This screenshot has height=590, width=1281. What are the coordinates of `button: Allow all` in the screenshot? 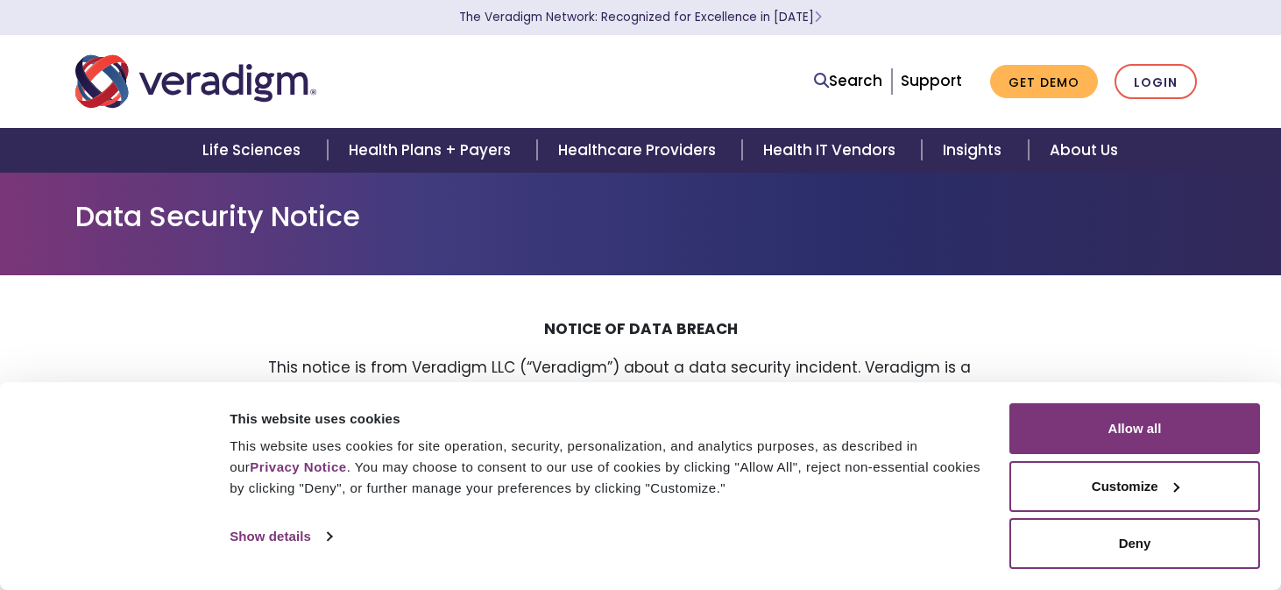 It's located at (1135, 429).